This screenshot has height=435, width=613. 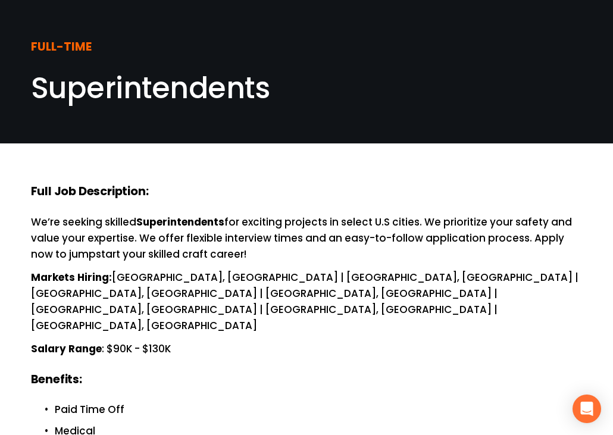 What do you see at coordinates (151, 88) in the screenshot?
I see `span: Superintendents` at bounding box center [151, 88].